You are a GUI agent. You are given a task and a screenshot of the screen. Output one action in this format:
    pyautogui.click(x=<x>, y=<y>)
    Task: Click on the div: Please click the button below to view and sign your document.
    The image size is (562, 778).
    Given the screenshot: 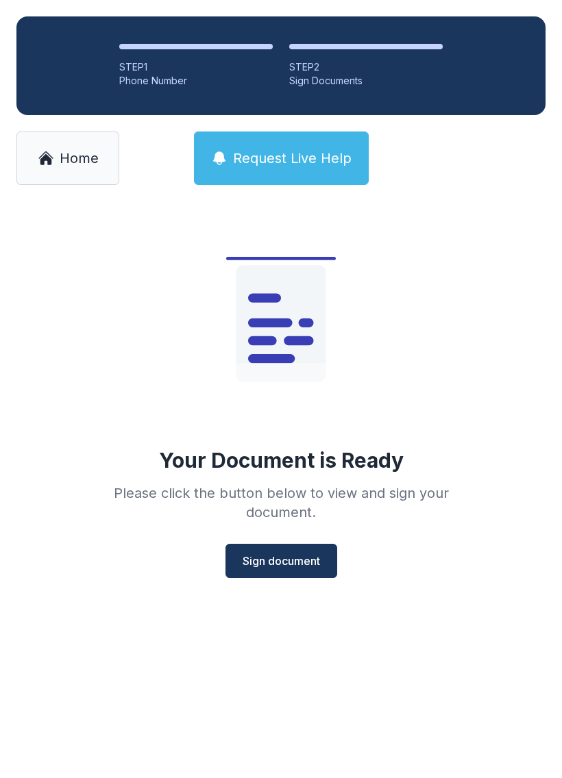 What is the action you would take?
    pyautogui.click(x=281, y=503)
    